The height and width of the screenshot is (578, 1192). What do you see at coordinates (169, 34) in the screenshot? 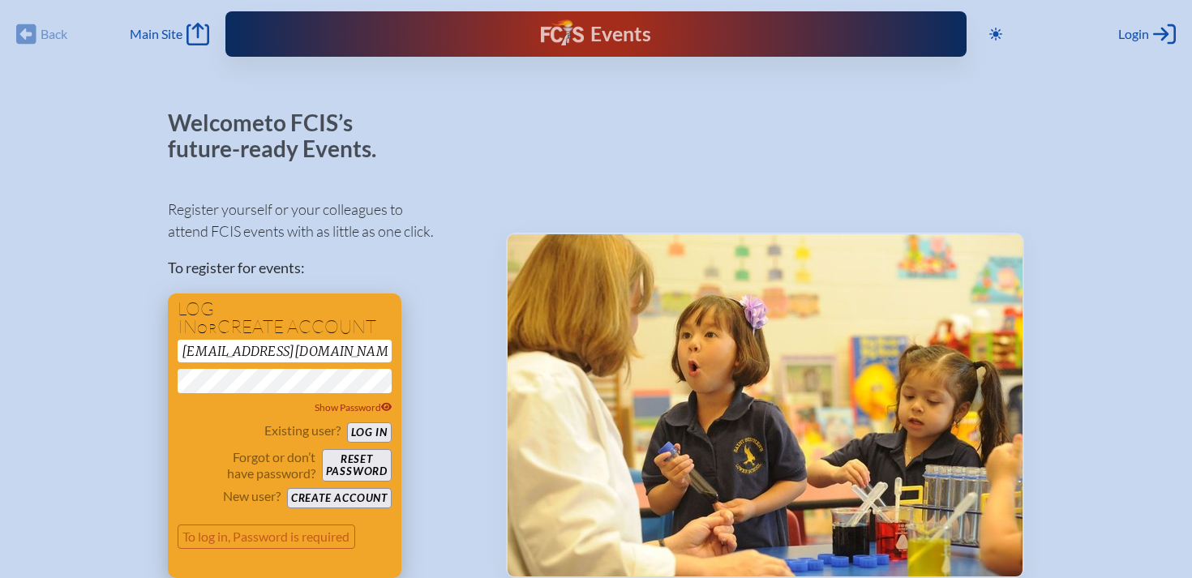
I see `a: Main Site` at bounding box center [169, 34].